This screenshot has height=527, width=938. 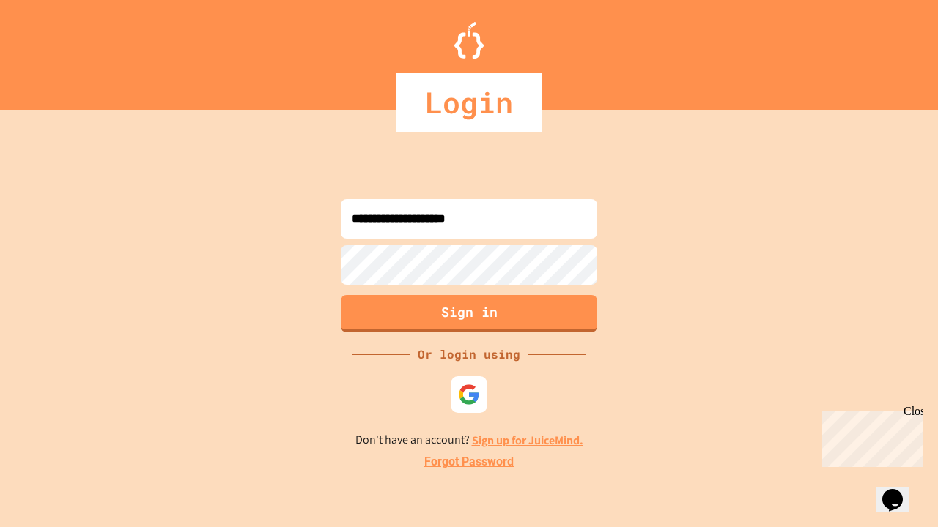 I want to click on div: Chat with us now!Close, so click(x=53, y=49).